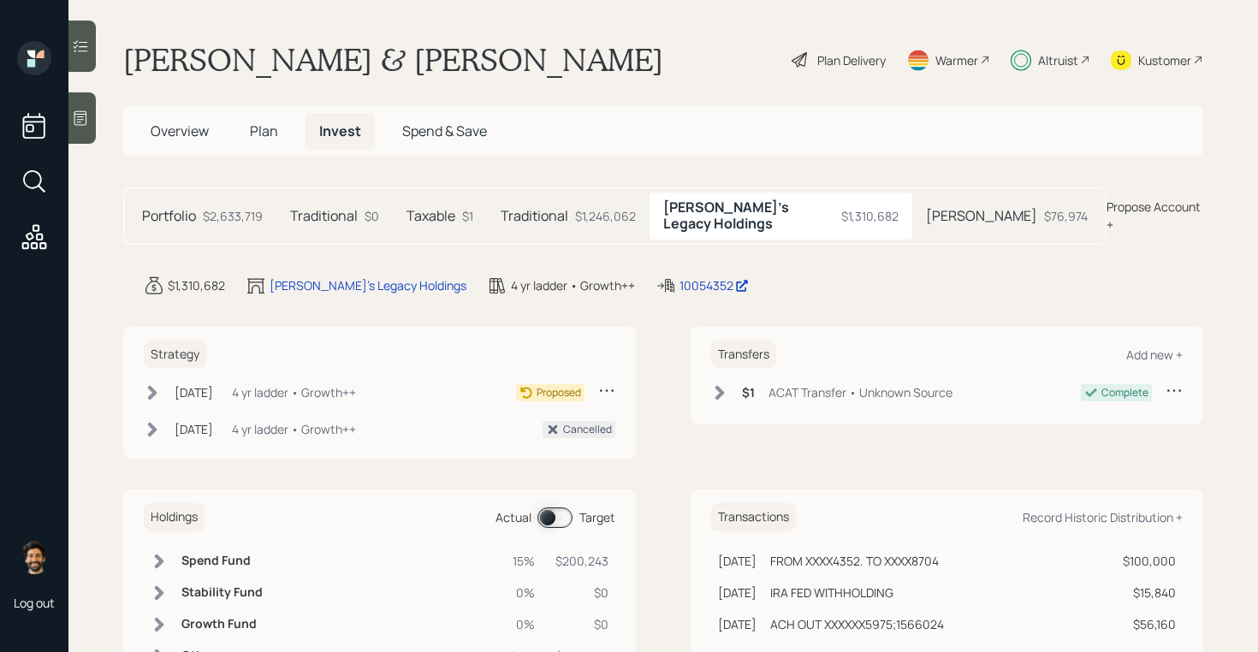 The height and width of the screenshot is (652, 1258). I want to click on h6: Holdings, so click(174, 517).